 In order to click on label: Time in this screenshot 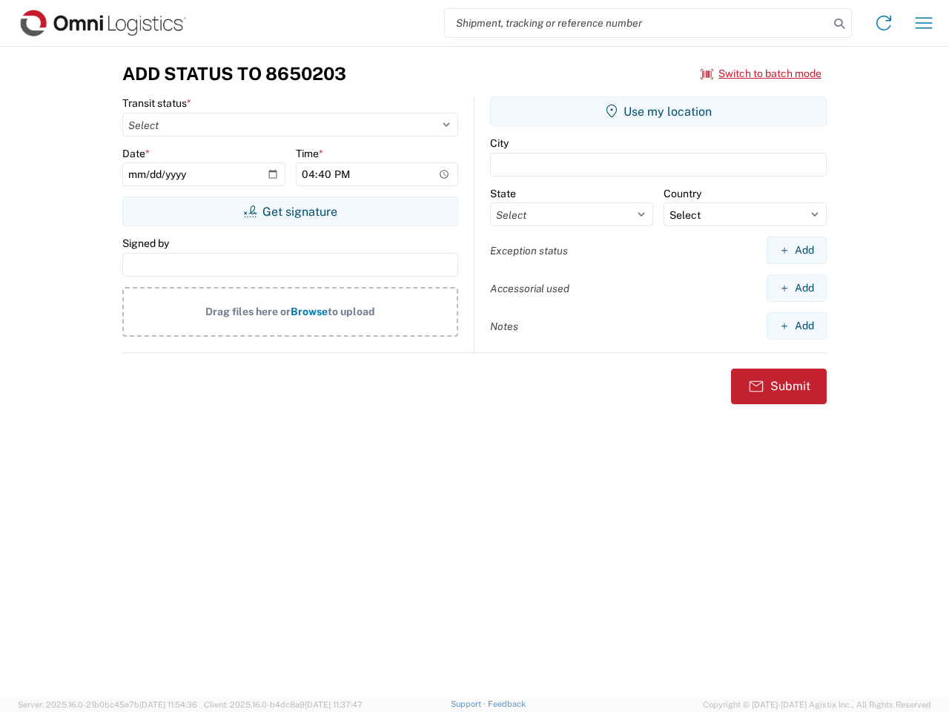, I will do `click(309, 153)`.